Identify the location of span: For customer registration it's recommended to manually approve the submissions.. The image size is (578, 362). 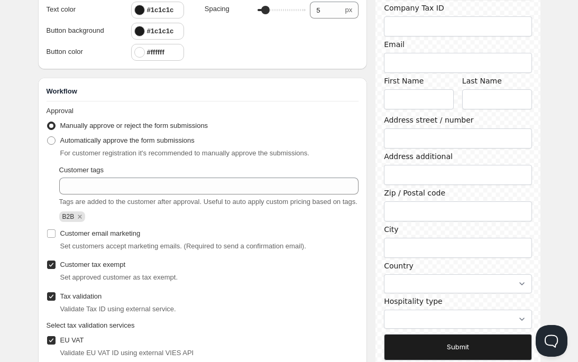
(184, 153).